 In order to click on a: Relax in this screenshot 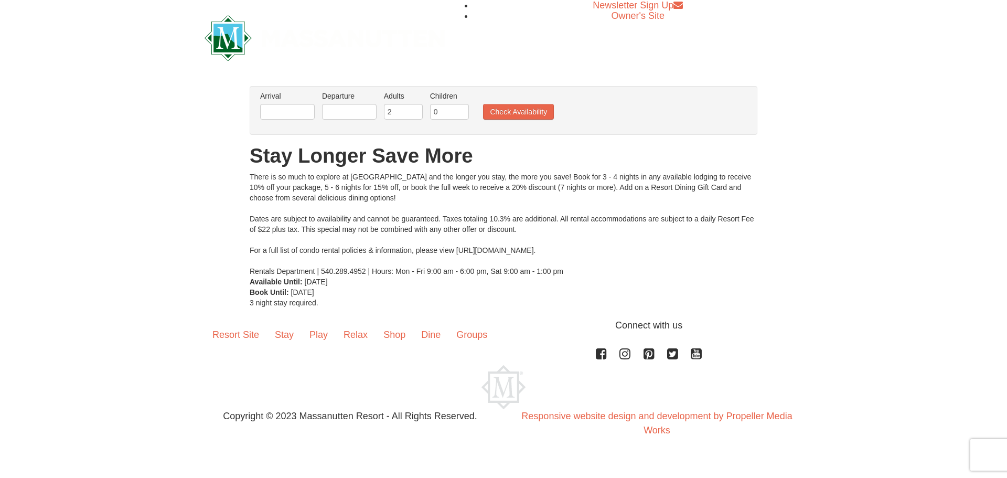, I will do `click(356, 335)`.